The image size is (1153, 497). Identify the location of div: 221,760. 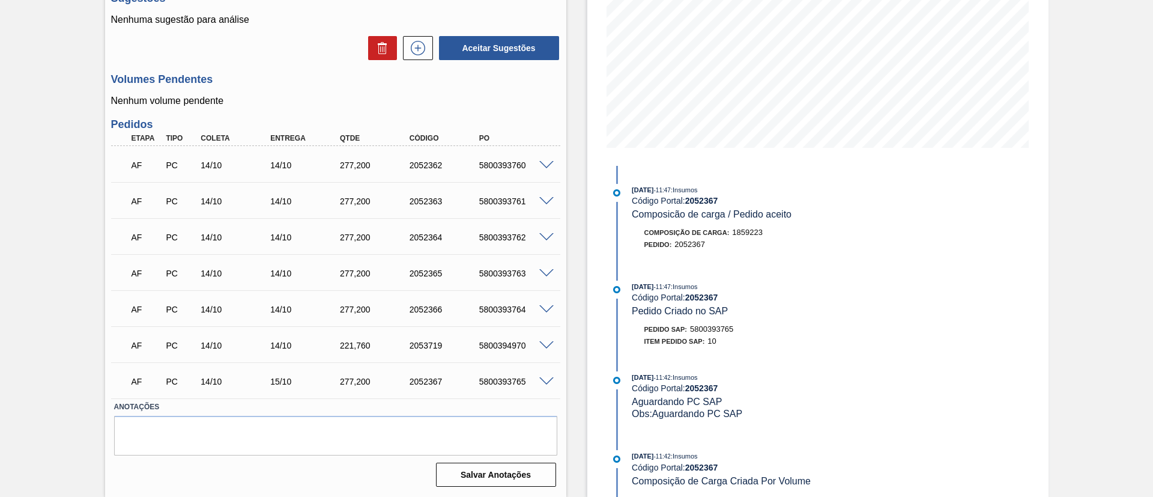
(376, 345).